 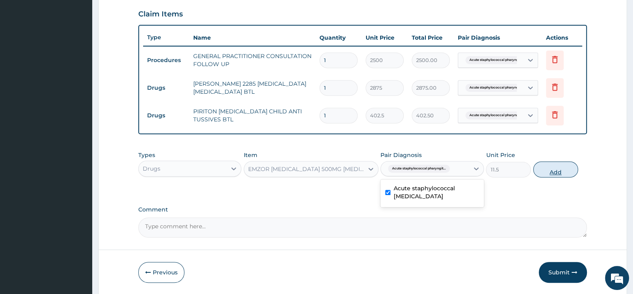 I want to click on th: Unit Price, so click(x=384, y=38).